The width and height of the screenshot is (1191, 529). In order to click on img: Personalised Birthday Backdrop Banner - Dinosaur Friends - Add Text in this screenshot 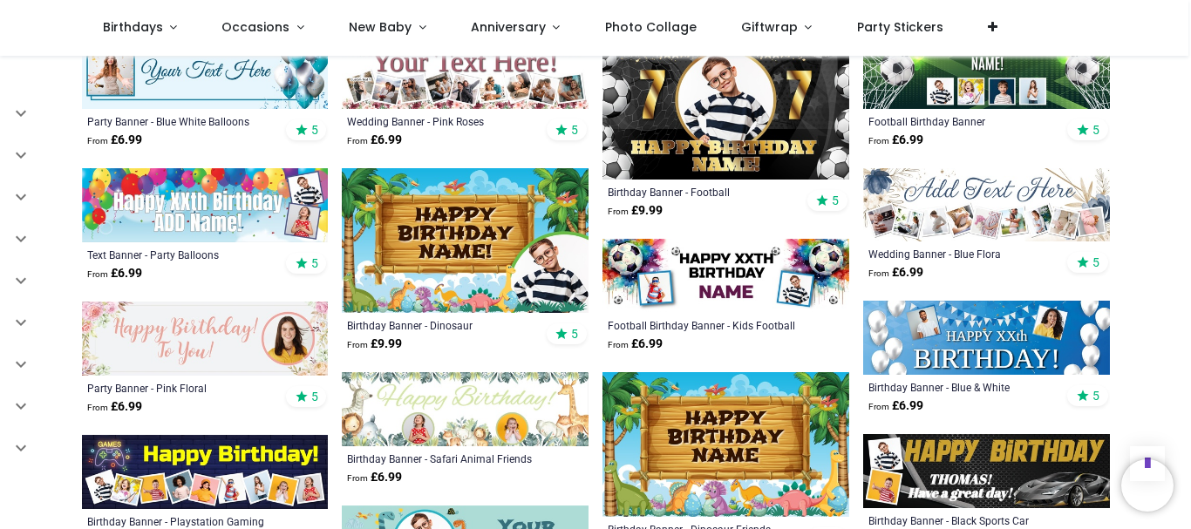, I will do `click(726, 445)`.